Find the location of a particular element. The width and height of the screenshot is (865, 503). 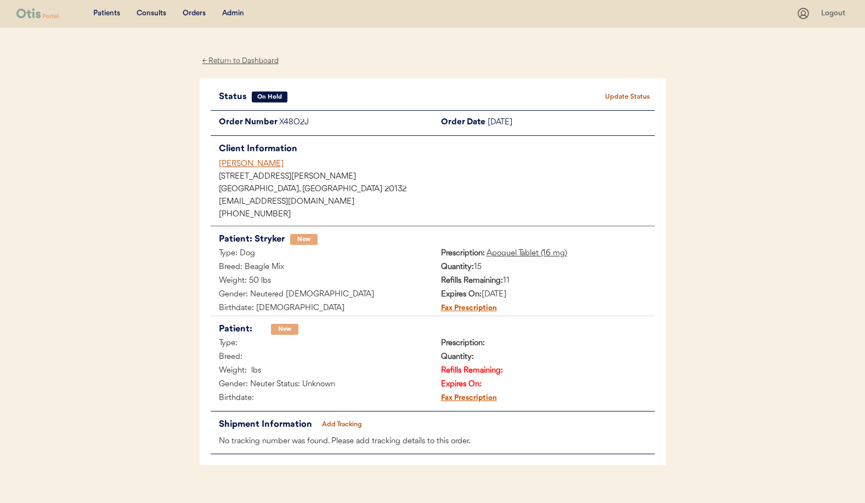

button: Update Status is located at coordinates (627, 97).